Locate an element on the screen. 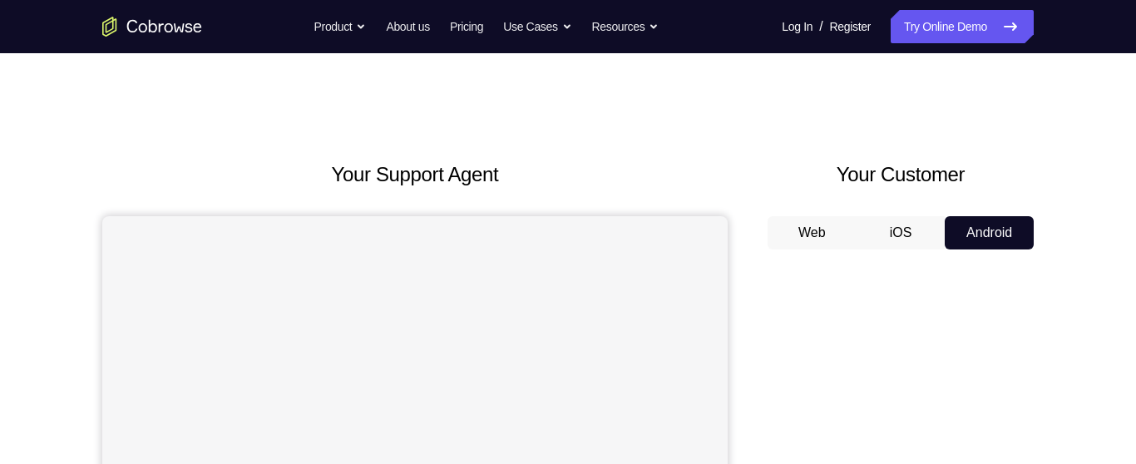 Image resolution: width=1136 pixels, height=464 pixels. a: Try Online Demo is located at coordinates (962, 27).